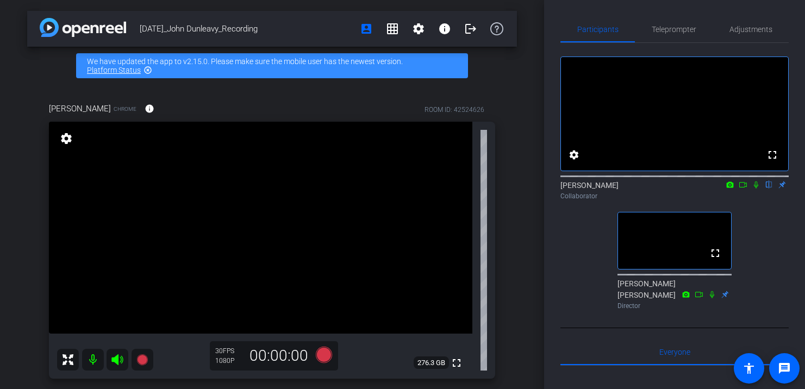  Describe the element at coordinates (367, 29) in the screenshot. I see `mat-icon: account_box` at that location.